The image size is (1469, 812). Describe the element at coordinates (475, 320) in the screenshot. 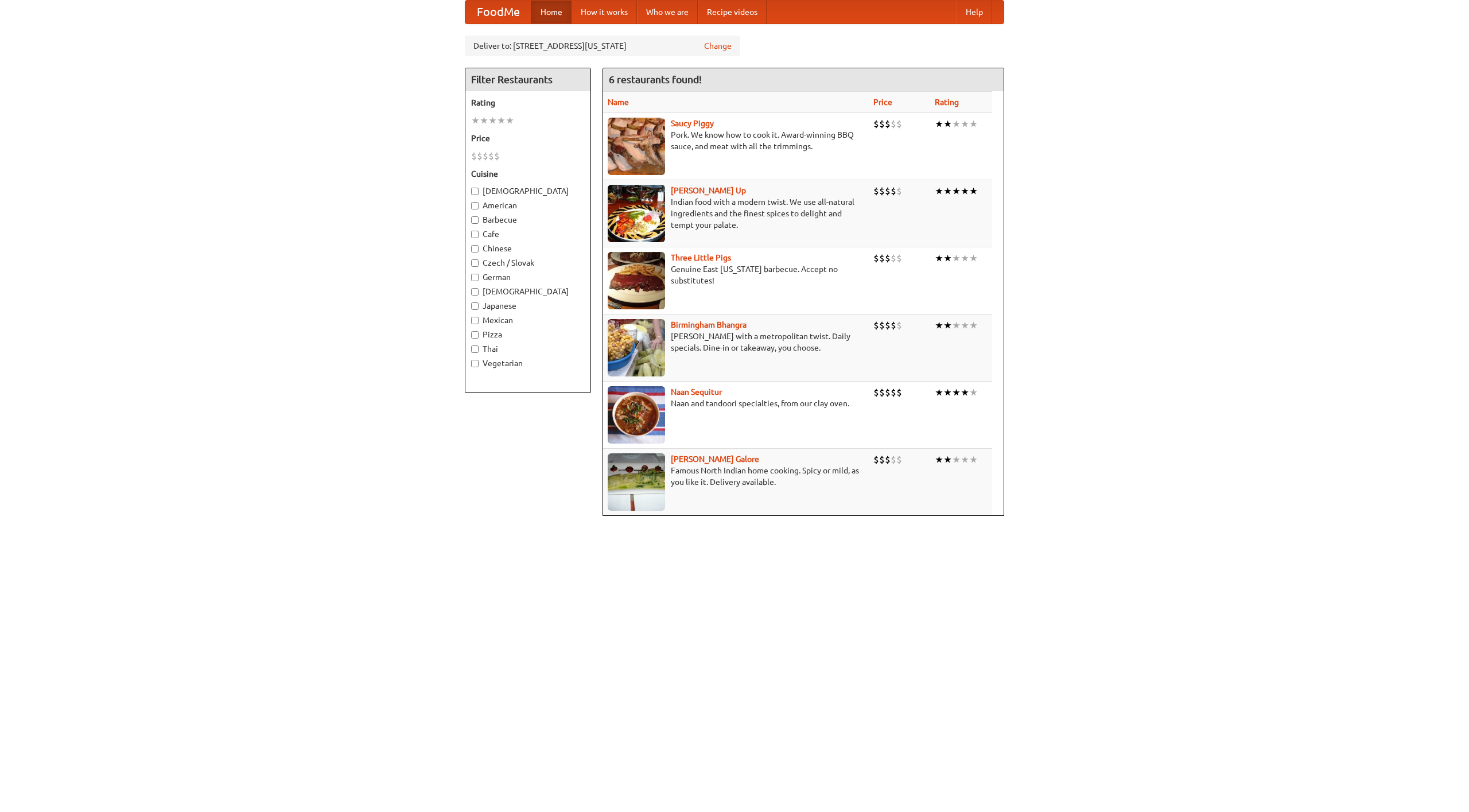

I see `input: Mexican` at that location.